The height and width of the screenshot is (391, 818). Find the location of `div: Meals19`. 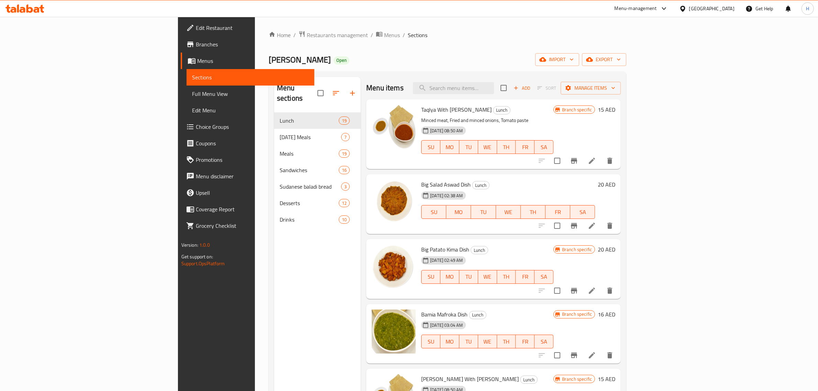

div: Meals19 is located at coordinates (317, 154).